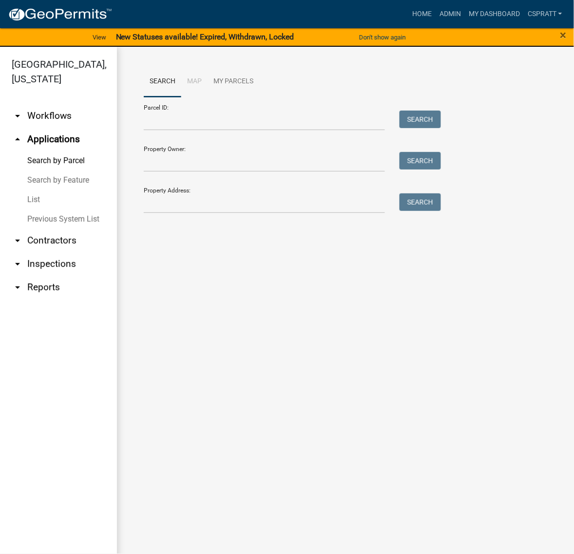 The height and width of the screenshot is (554, 574). Describe the element at coordinates (383, 37) in the screenshot. I see `button: Don't show again` at that location.